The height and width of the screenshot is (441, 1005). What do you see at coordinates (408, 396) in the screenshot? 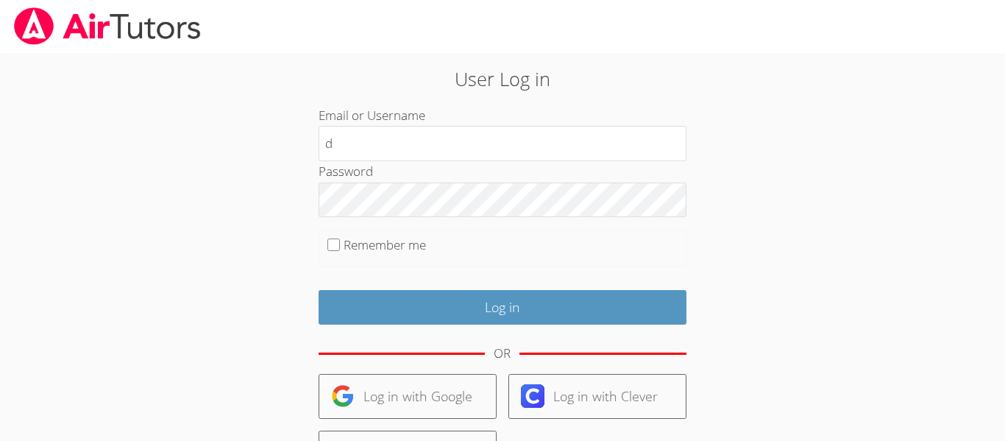
I see `a: Log in with Google` at bounding box center [408, 396].